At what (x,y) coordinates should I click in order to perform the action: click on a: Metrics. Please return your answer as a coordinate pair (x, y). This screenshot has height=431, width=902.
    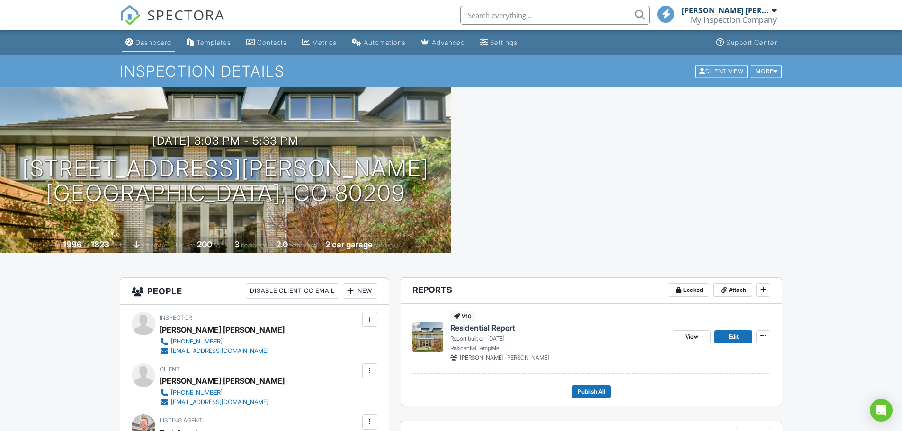
    Looking at the image, I should click on (319, 43).